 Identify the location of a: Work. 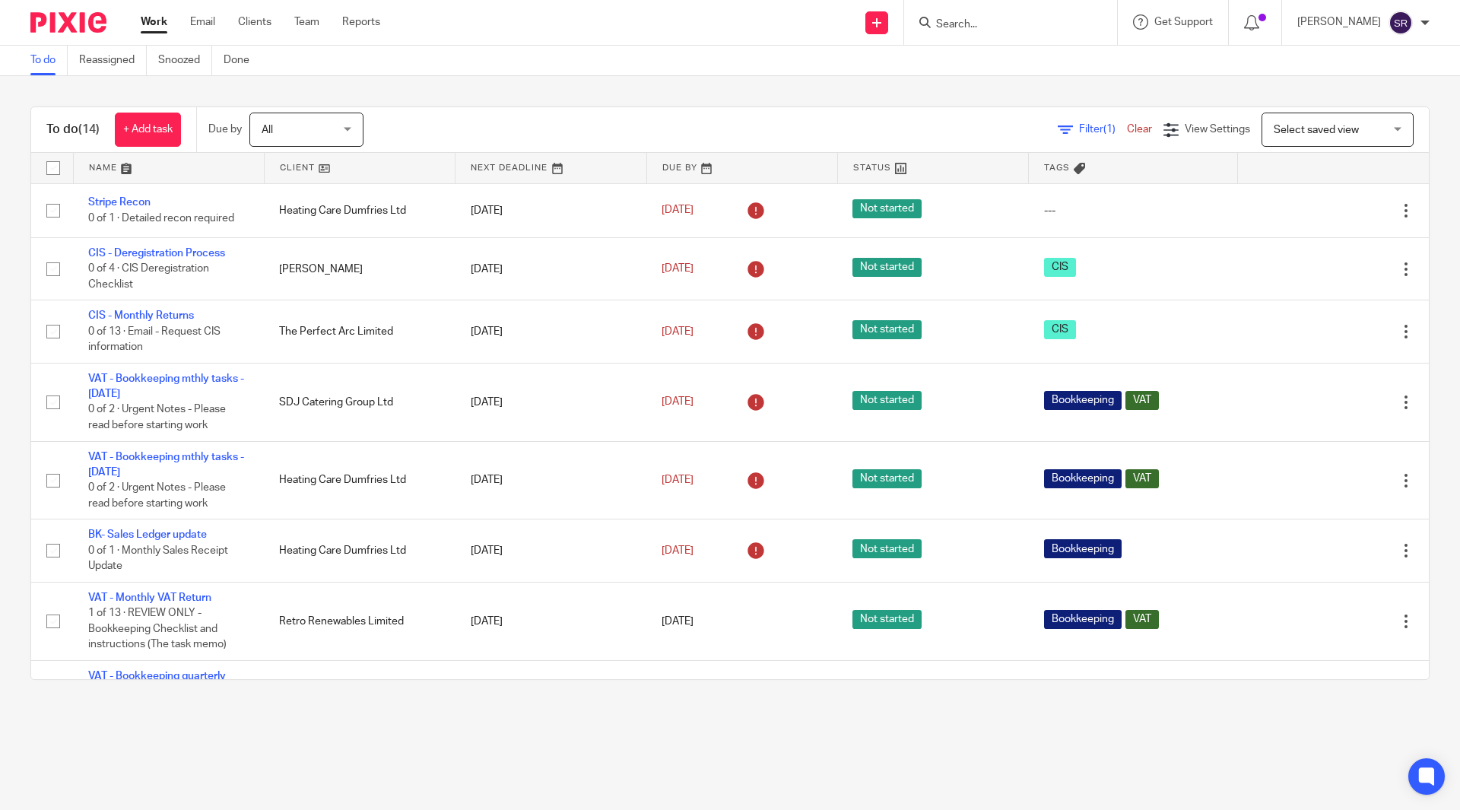
(154, 22).